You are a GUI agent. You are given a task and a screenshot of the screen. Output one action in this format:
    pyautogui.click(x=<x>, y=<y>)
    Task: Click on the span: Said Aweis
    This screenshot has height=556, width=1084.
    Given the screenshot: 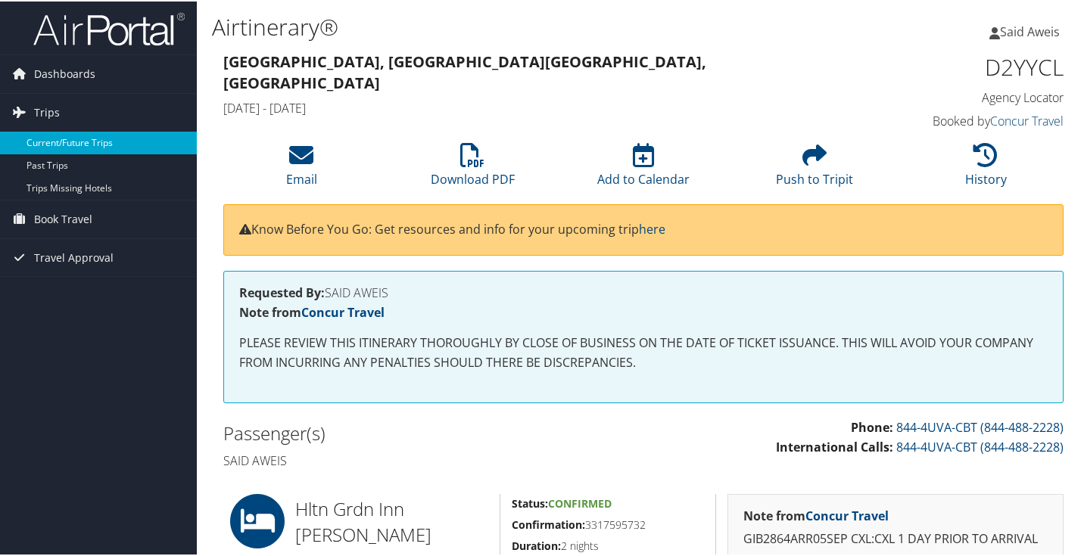 What is the action you would take?
    pyautogui.click(x=1030, y=30)
    